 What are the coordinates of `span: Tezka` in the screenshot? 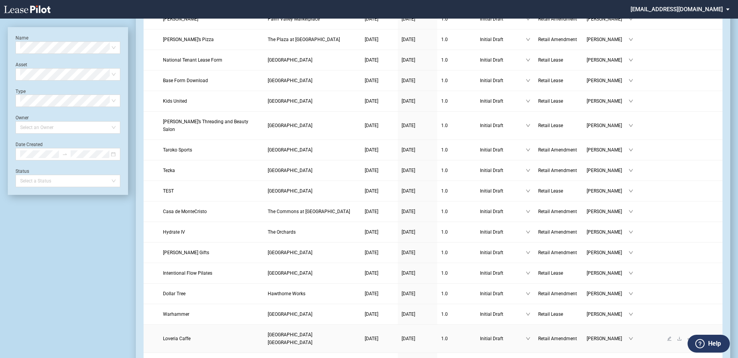 It's located at (169, 171).